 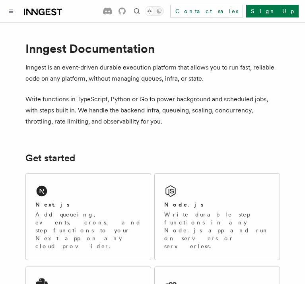 I want to click on button: Find something..., so click(x=137, y=11).